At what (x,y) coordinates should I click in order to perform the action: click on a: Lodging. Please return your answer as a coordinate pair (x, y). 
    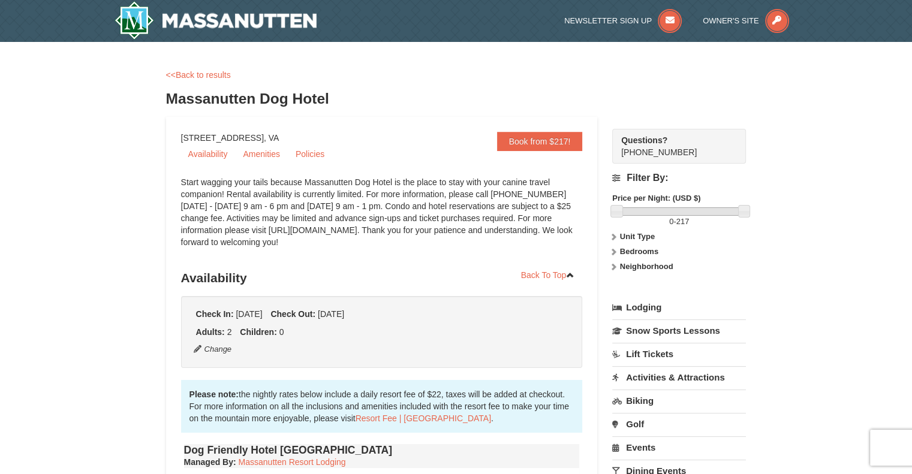
    Looking at the image, I should click on (678, 307).